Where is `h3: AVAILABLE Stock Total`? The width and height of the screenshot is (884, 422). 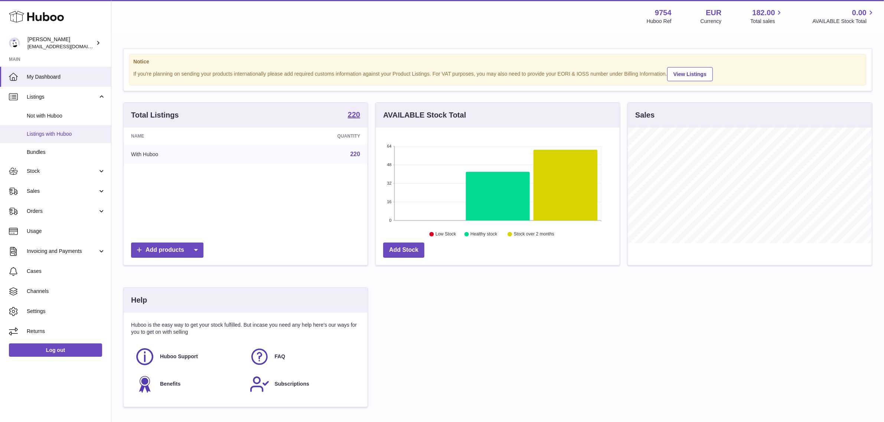
h3: AVAILABLE Stock Total is located at coordinates (424, 115).